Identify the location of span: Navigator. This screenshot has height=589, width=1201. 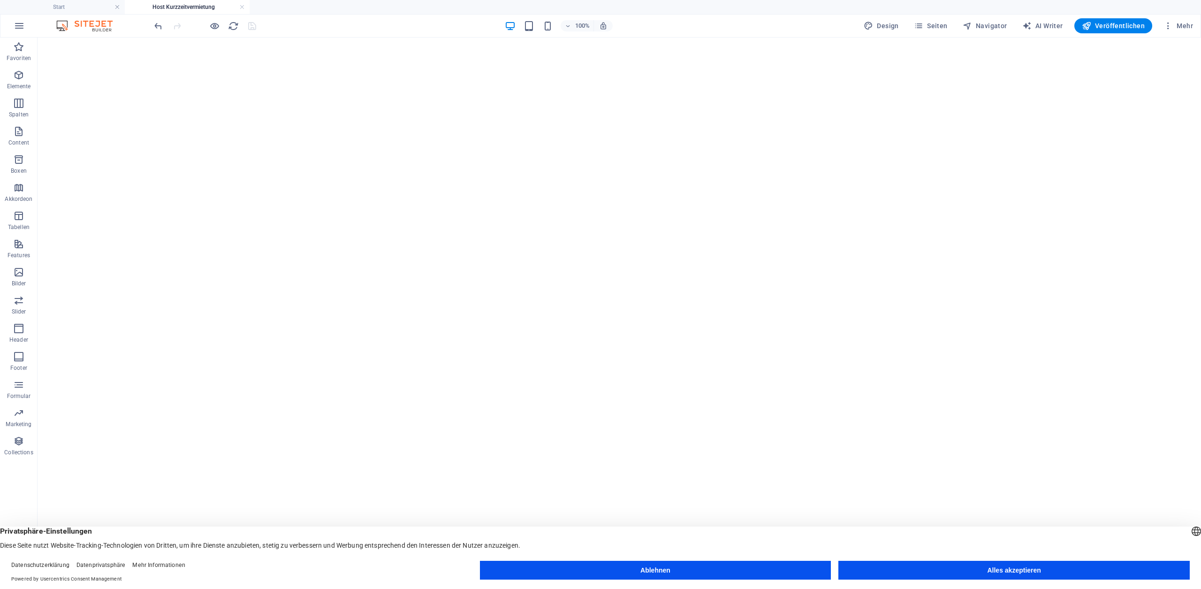
(984, 26).